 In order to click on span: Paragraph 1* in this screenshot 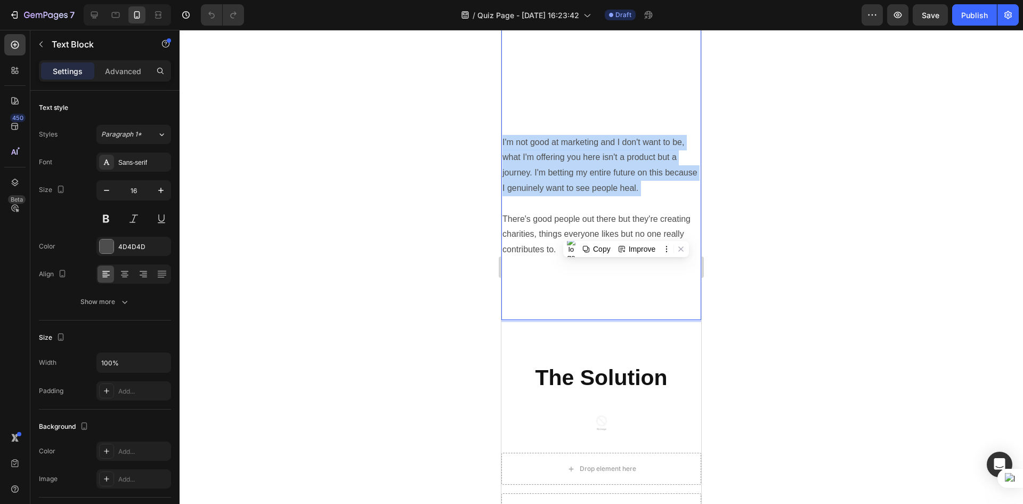, I will do `click(122, 134)`.